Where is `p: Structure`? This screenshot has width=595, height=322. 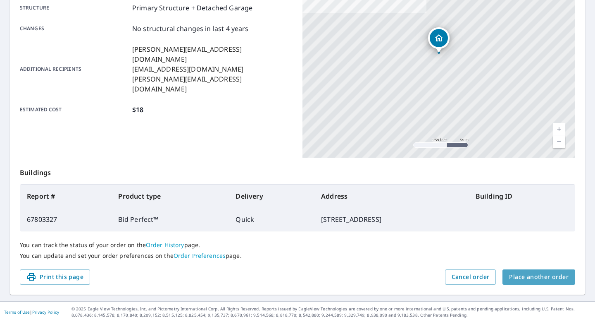 p: Structure is located at coordinates (74, 8).